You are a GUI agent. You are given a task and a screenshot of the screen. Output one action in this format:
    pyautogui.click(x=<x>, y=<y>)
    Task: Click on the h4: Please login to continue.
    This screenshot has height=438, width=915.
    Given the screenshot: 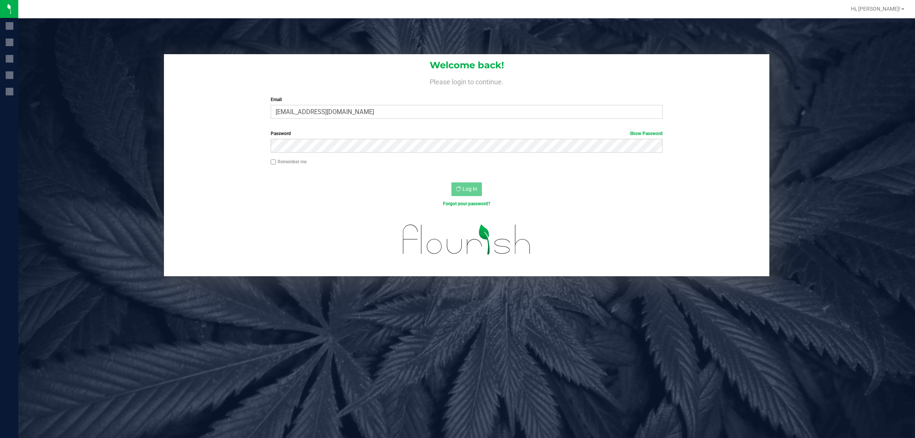 What is the action you would take?
    pyautogui.click(x=467, y=81)
    